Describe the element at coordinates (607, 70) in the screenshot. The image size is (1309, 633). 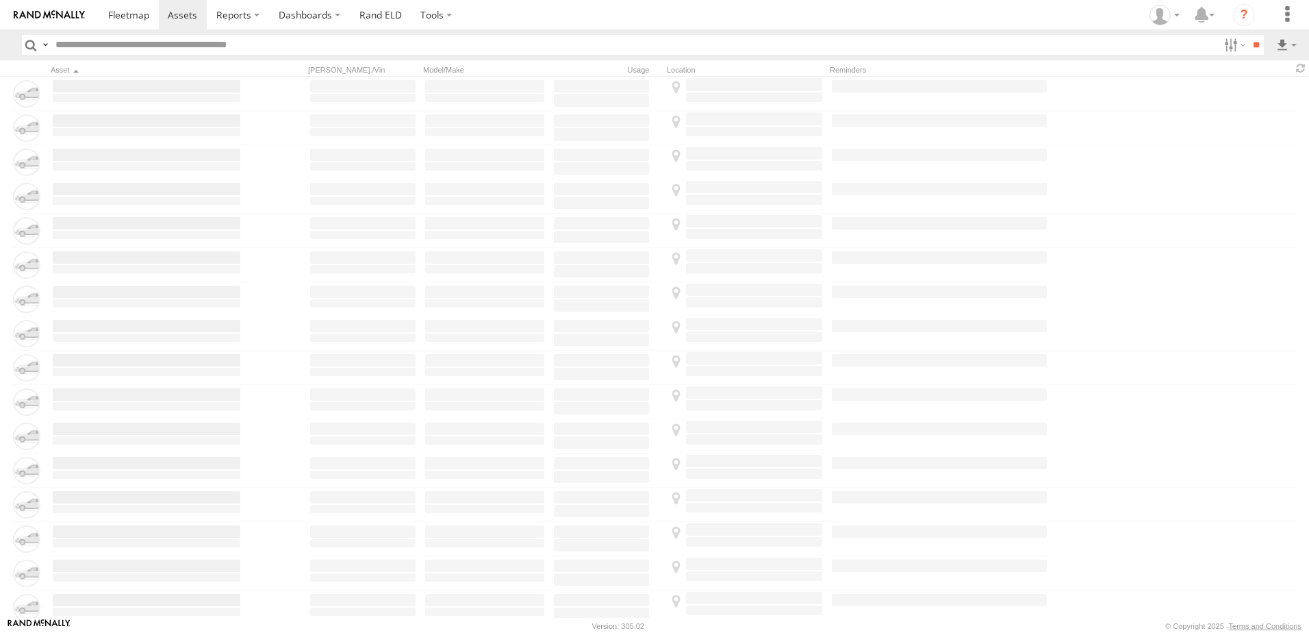
I see `div: Usage` at that location.